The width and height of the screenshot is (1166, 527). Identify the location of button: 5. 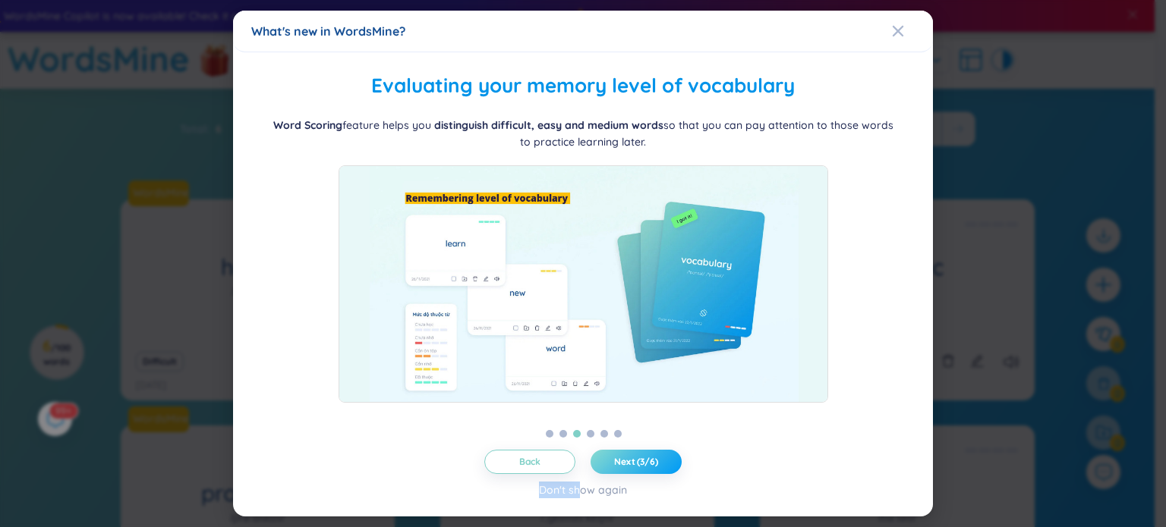
(604, 434).